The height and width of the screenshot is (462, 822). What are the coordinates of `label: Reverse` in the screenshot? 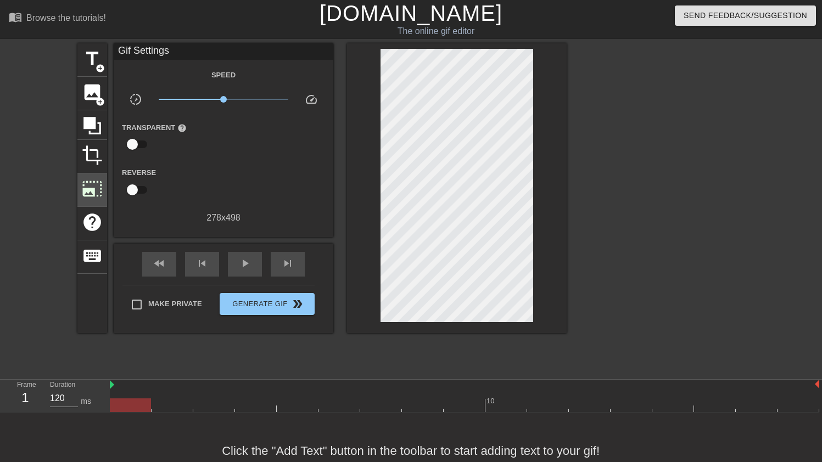 It's located at (139, 173).